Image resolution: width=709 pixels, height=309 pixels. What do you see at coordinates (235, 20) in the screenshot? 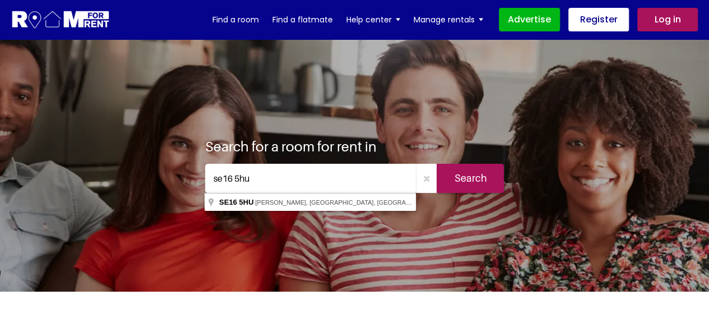
I see `a: Find a room` at bounding box center [235, 20].